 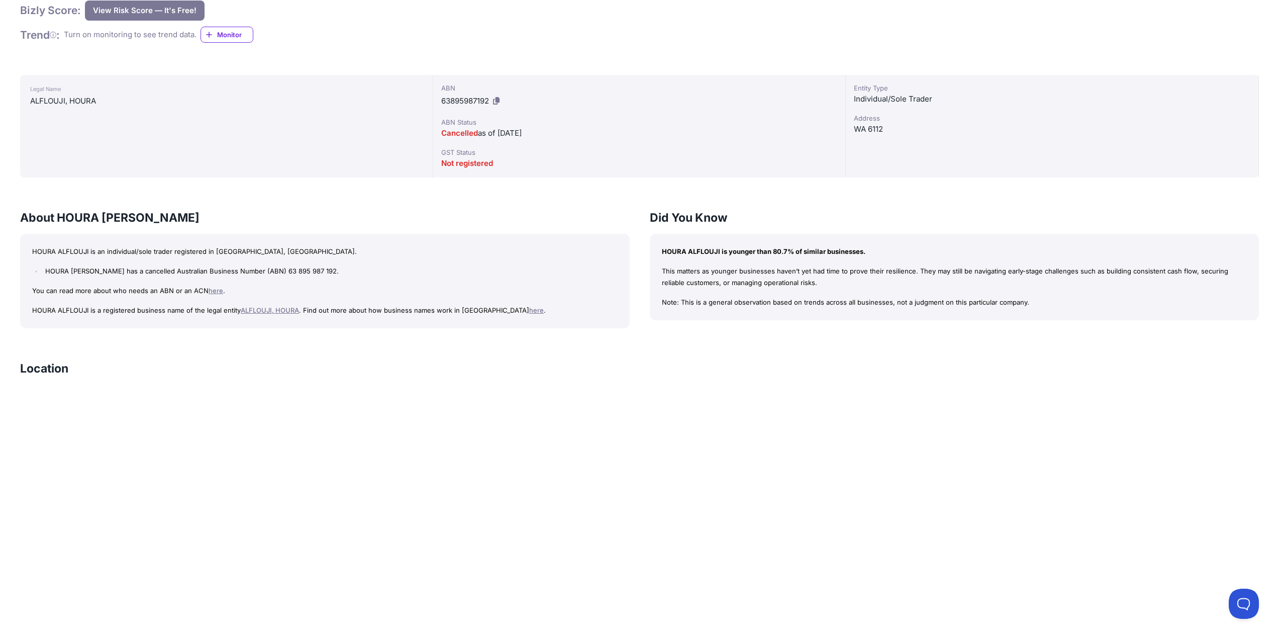 I want to click on div: Individual/Sole Trader, so click(x=1052, y=99).